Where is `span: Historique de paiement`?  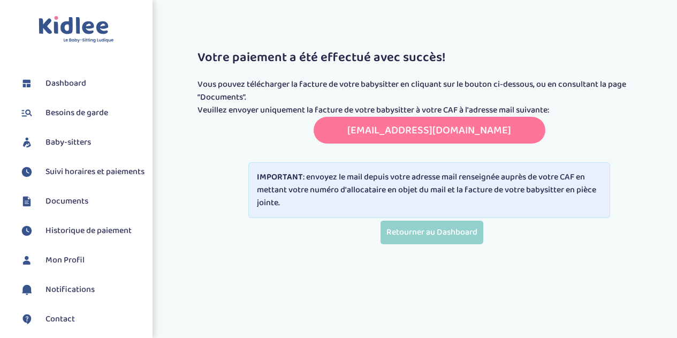
span: Historique de paiement is located at coordinates (88, 231).